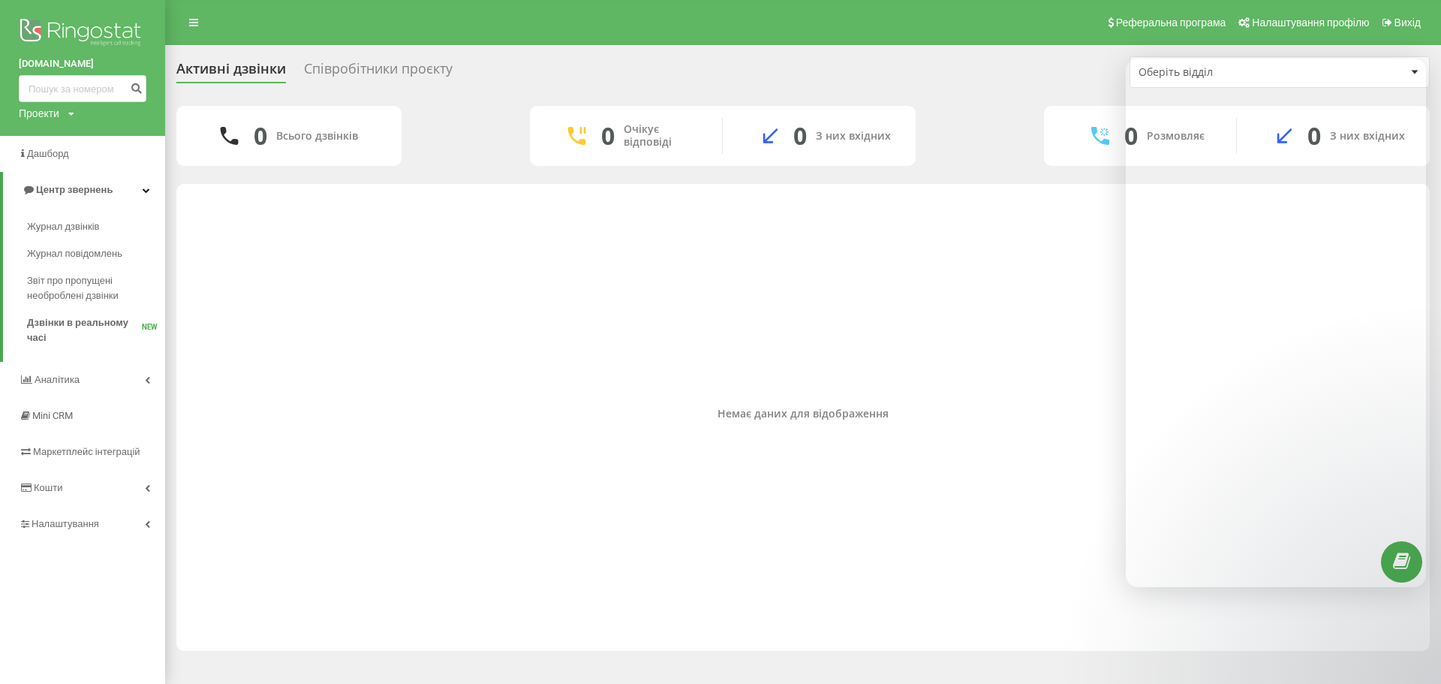 This screenshot has height=684, width=1441. I want to click on a: Дзвінки в реальному часіNEW, so click(96, 330).